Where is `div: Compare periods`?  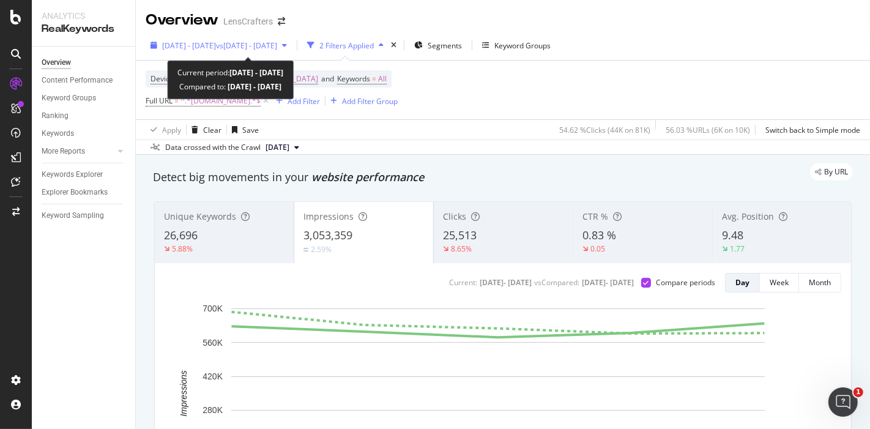 div: Compare periods is located at coordinates (685, 282).